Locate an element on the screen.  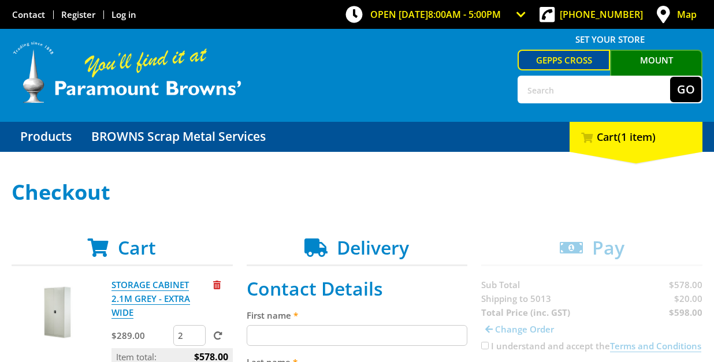
a: Log in is located at coordinates (124, 14).